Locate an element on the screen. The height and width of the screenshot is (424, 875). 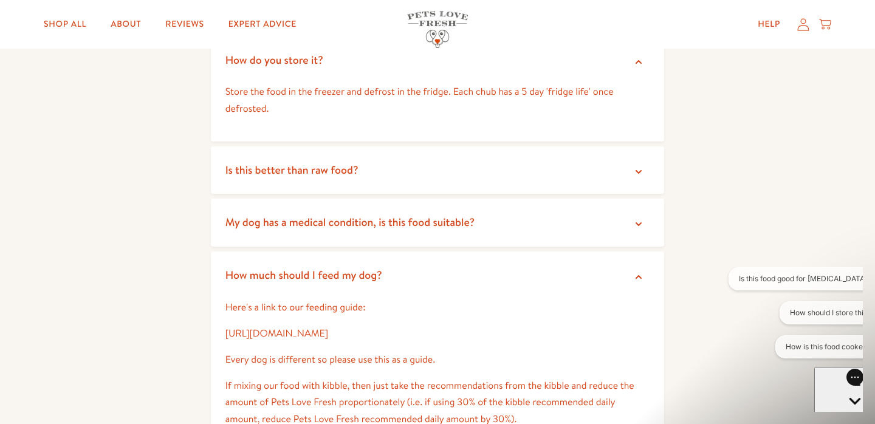
button: How is this food cooked? is located at coordinates (106, 80).